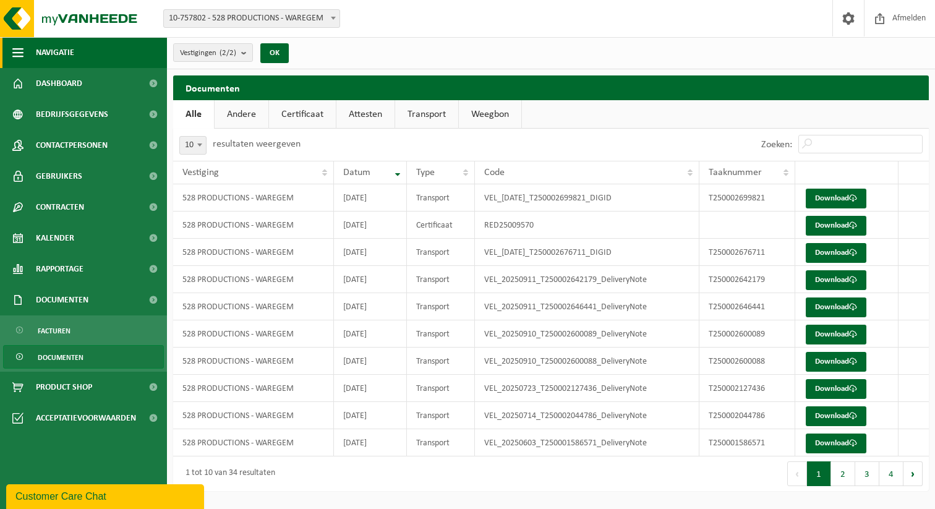 The height and width of the screenshot is (509, 935). Describe the element at coordinates (797, 473) in the screenshot. I see `button: Previous` at that location.